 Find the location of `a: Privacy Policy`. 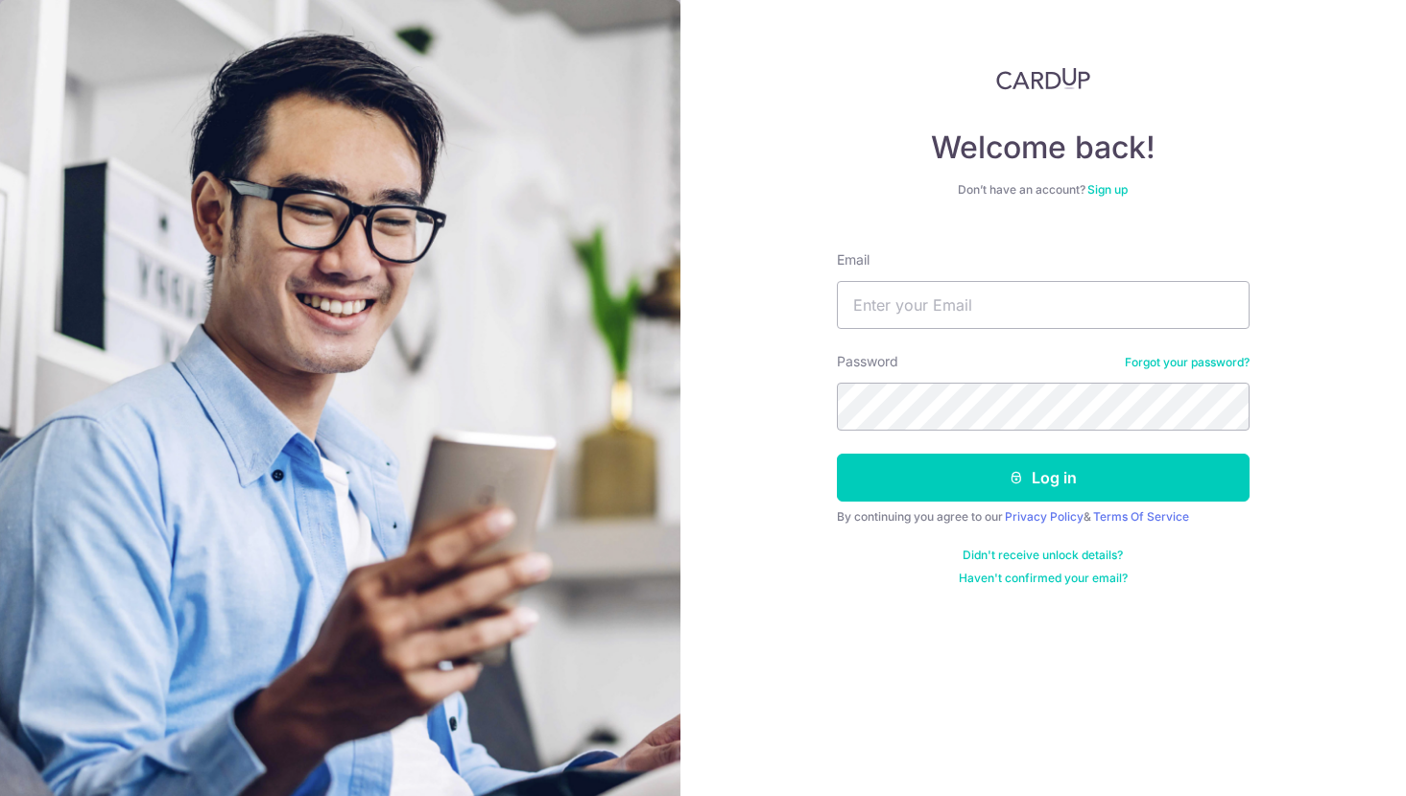

a: Privacy Policy is located at coordinates (1044, 516).